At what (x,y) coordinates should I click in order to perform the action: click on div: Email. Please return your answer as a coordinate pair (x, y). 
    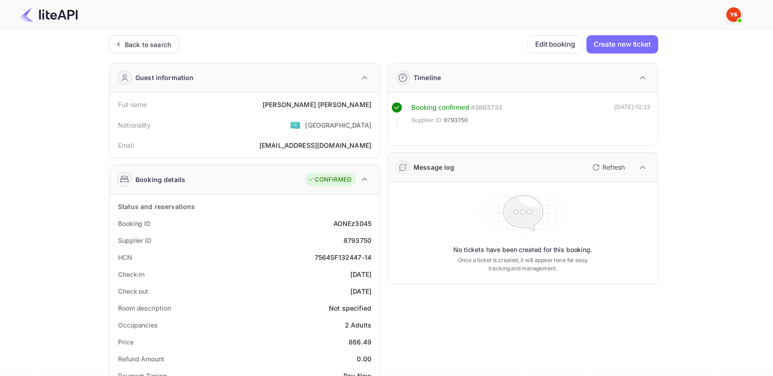
    Looking at the image, I should click on (126, 145).